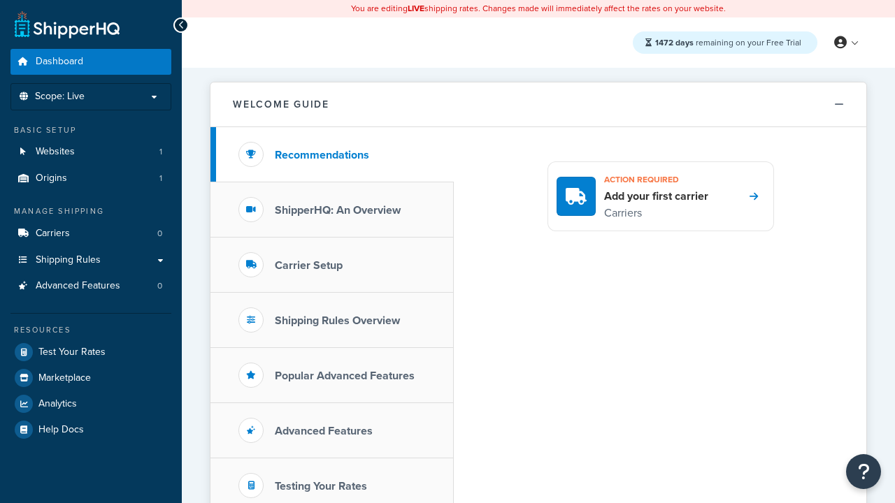 Image resolution: width=895 pixels, height=503 pixels. I want to click on a: Shipping Rules, so click(91, 260).